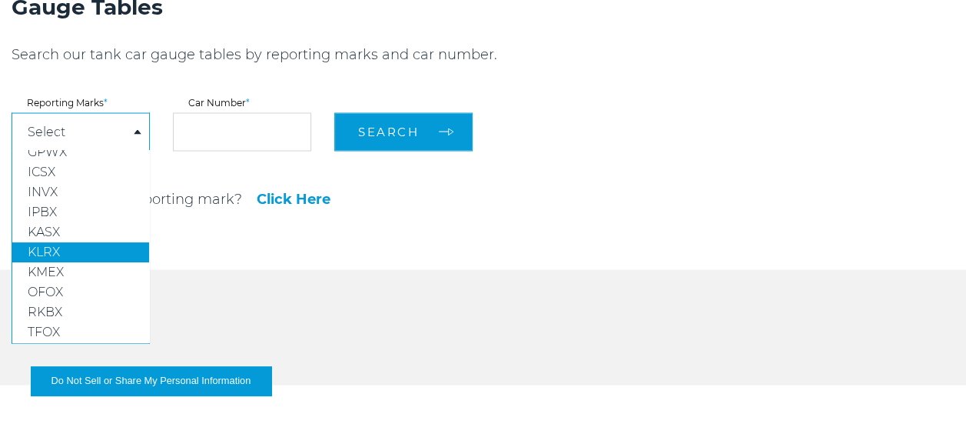 This screenshot has height=434, width=966. What do you see at coordinates (47, 151) in the screenshot?
I see `span: GPWX` at bounding box center [47, 151].